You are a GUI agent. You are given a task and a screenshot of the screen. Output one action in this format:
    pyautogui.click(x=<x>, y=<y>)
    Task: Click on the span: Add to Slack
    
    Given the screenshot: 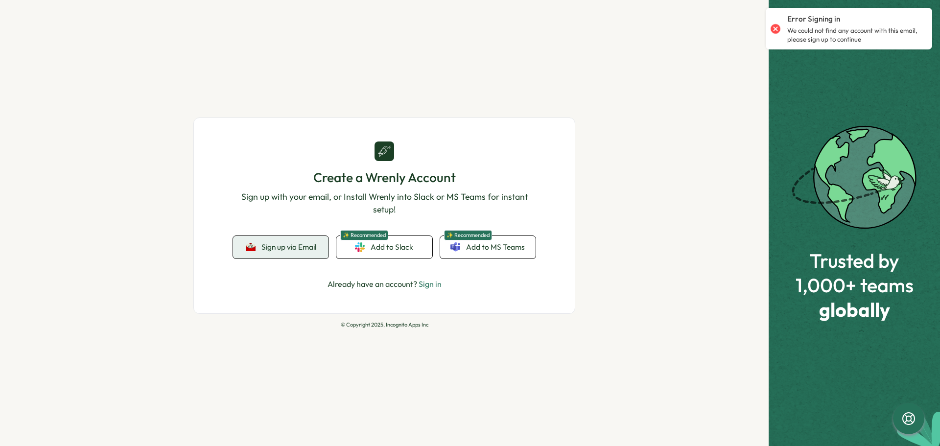 What is the action you would take?
    pyautogui.click(x=392, y=247)
    